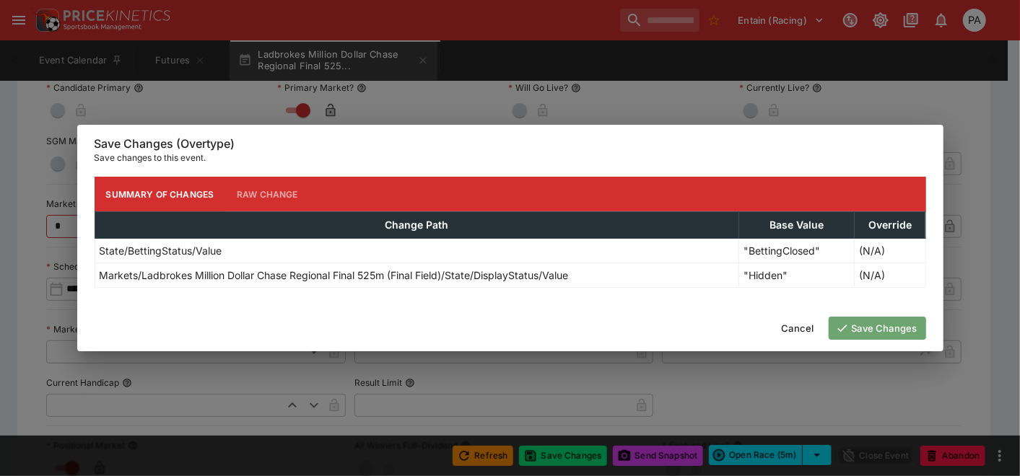 This screenshot has height=476, width=1020. Describe the element at coordinates (510, 158) in the screenshot. I see `p: Save changes to this event.` at that location.